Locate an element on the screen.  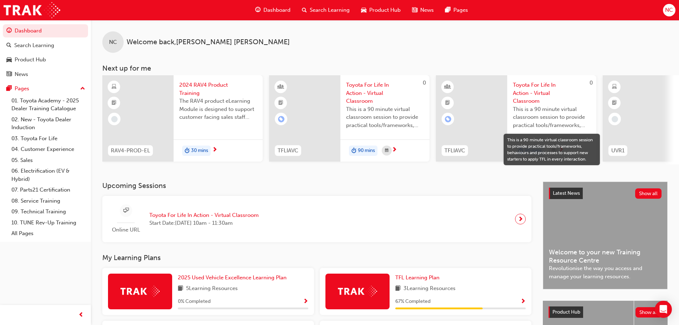
a: search-iconSearch Learning is located at coordinates (326, 10).